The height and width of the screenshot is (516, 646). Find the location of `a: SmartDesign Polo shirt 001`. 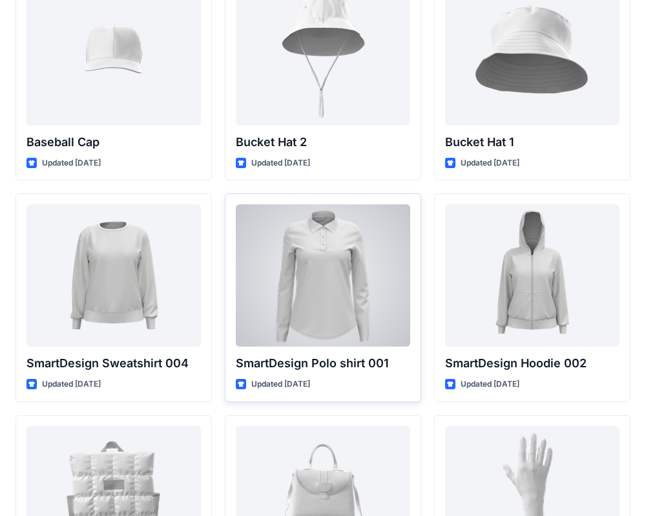

a: SmartDesign Polo shirt 001 is located at coordinates (323, 275).